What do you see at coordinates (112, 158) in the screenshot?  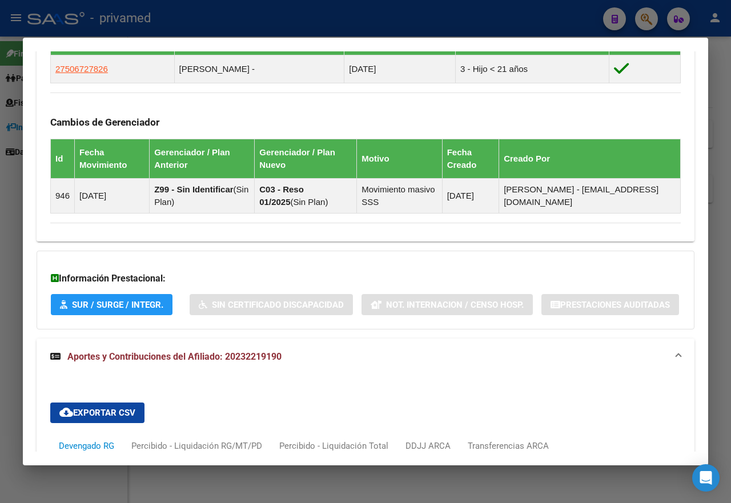 I see `th: Fecha Movimiento` at bounding box center [112, 158].